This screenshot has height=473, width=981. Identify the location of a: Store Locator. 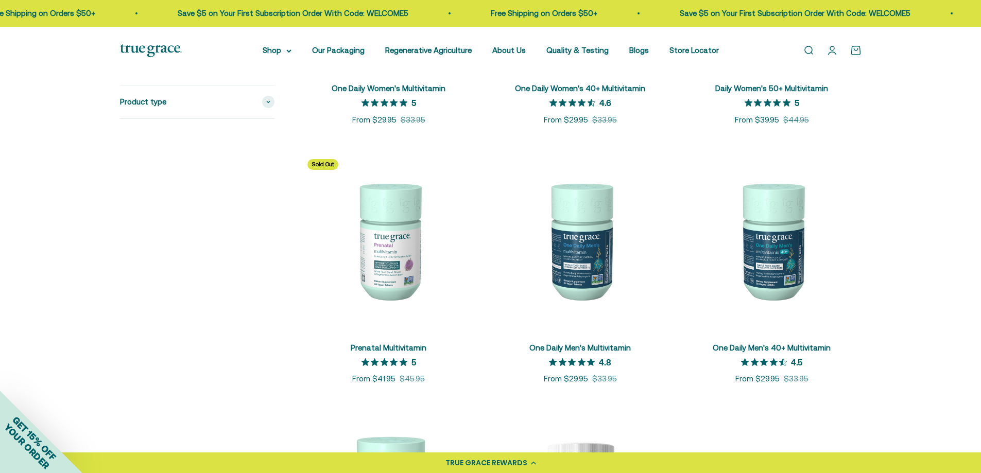
(694, 50).